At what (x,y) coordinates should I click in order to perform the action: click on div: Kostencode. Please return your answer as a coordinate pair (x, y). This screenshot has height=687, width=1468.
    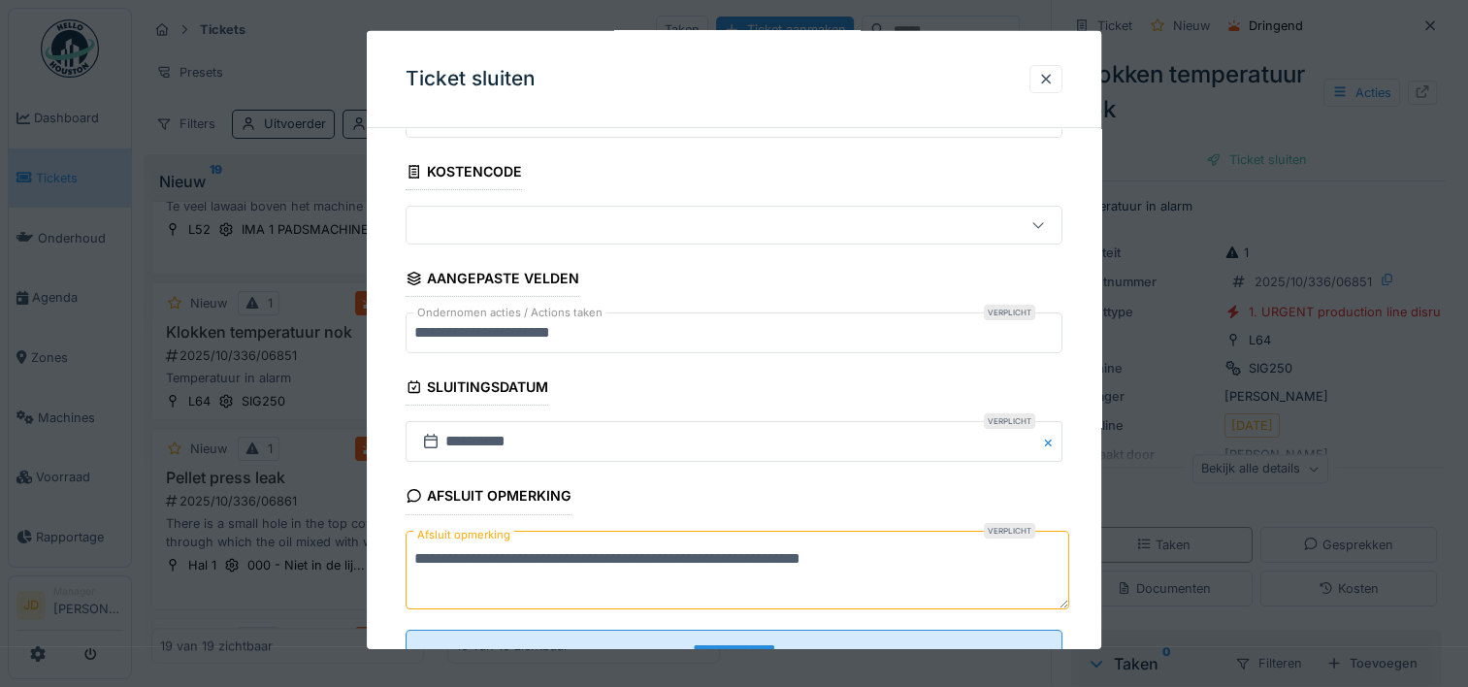
    Looking at the image, I should click on (464, 174).